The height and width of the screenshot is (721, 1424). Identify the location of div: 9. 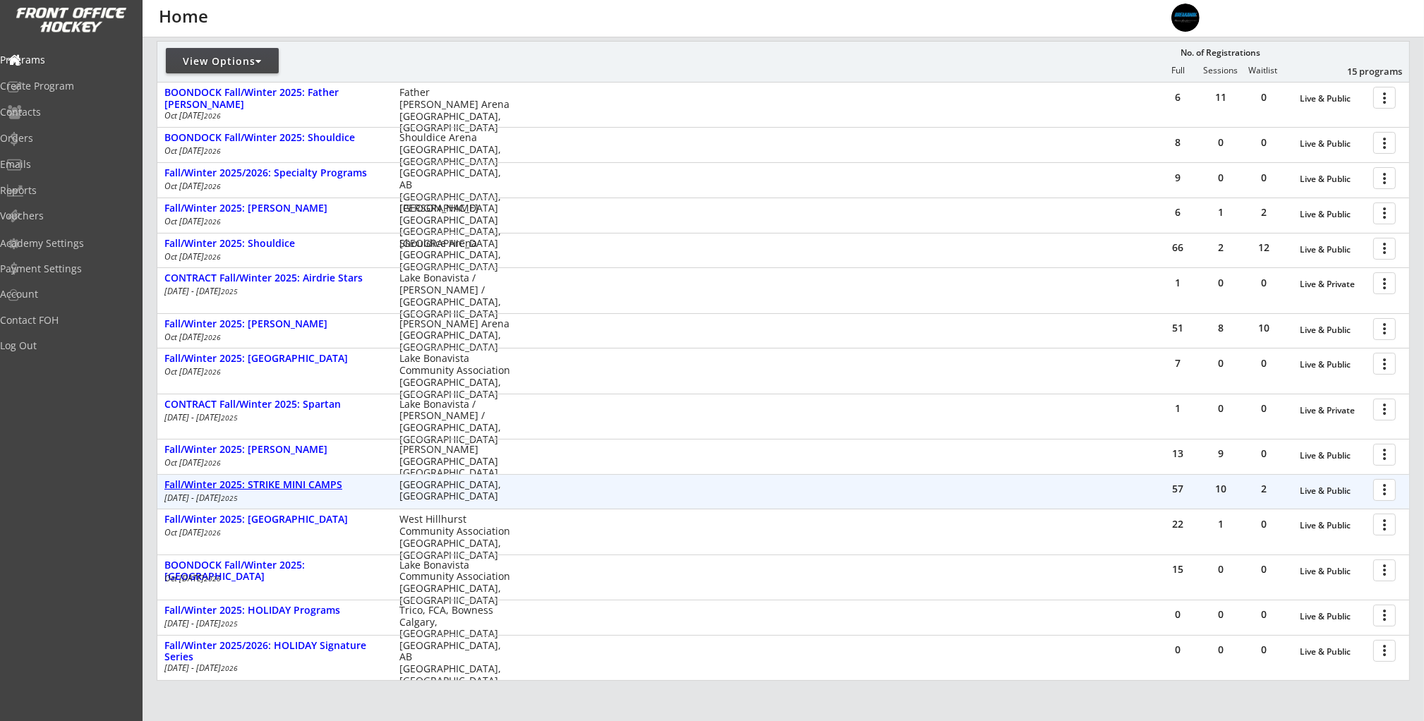
(1221, 454).